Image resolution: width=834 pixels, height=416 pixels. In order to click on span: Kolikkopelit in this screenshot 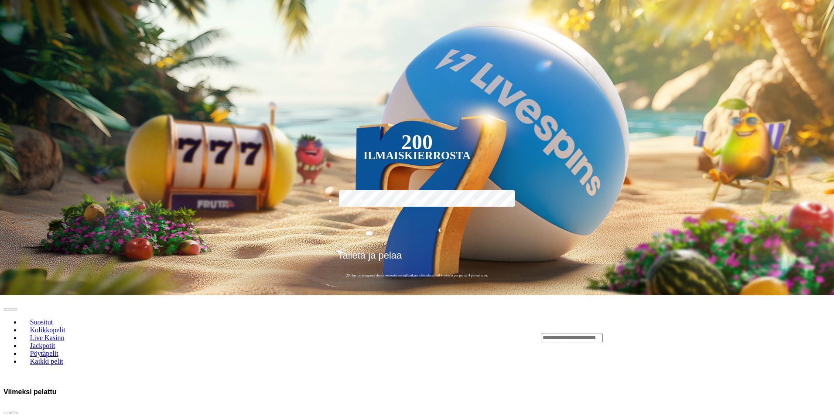, I will do `click(48, 330)`.